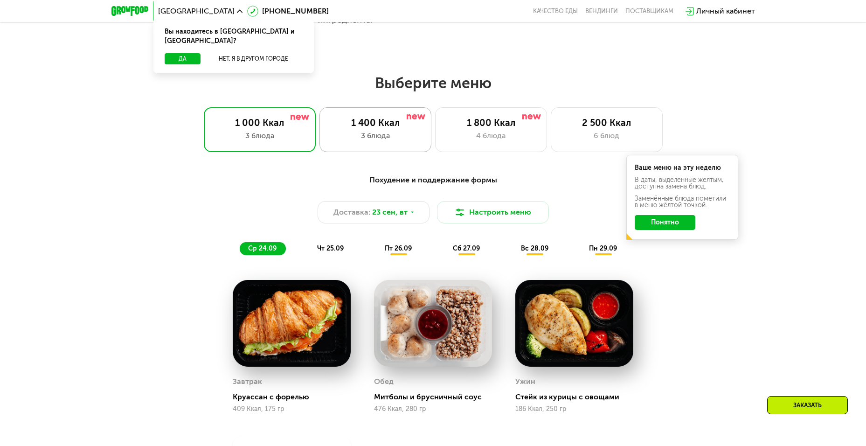 The width and height of the screenshot is (866, 446). Describe the element at coordinates (525, 381) in the screenshot. I see `div: Ужин` at that location.